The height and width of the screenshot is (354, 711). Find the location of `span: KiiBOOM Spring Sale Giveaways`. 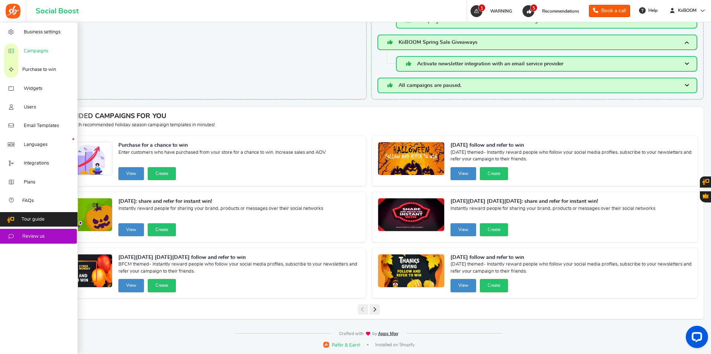

span: KiiBOOM Spring Sale Giveaways is located at coordinates (438, 42).